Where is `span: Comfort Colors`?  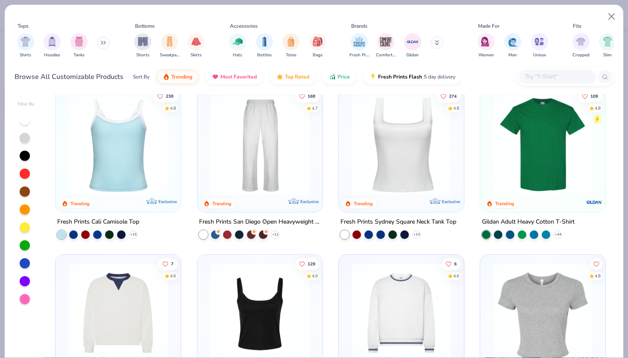
span: Comfort Colors is located at coordinates (386, 55).